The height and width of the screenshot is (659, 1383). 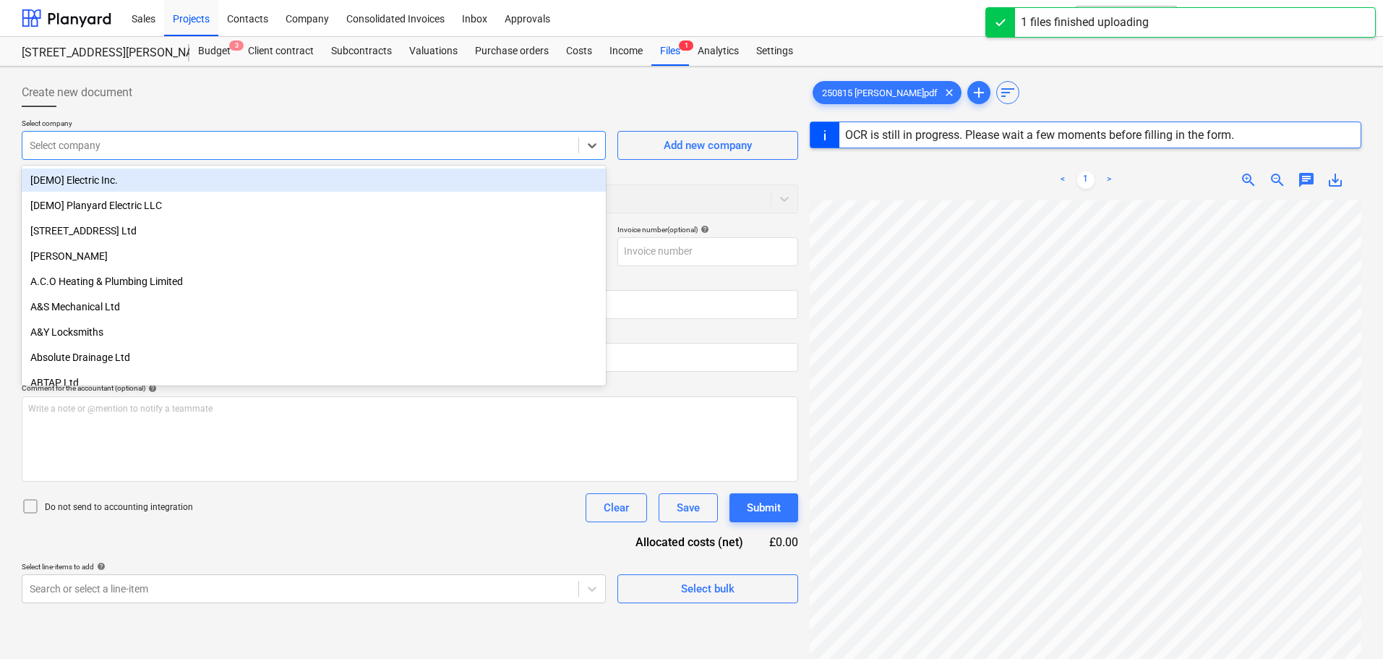 I want to click on div: £0.00, so click(x=782, y=542).